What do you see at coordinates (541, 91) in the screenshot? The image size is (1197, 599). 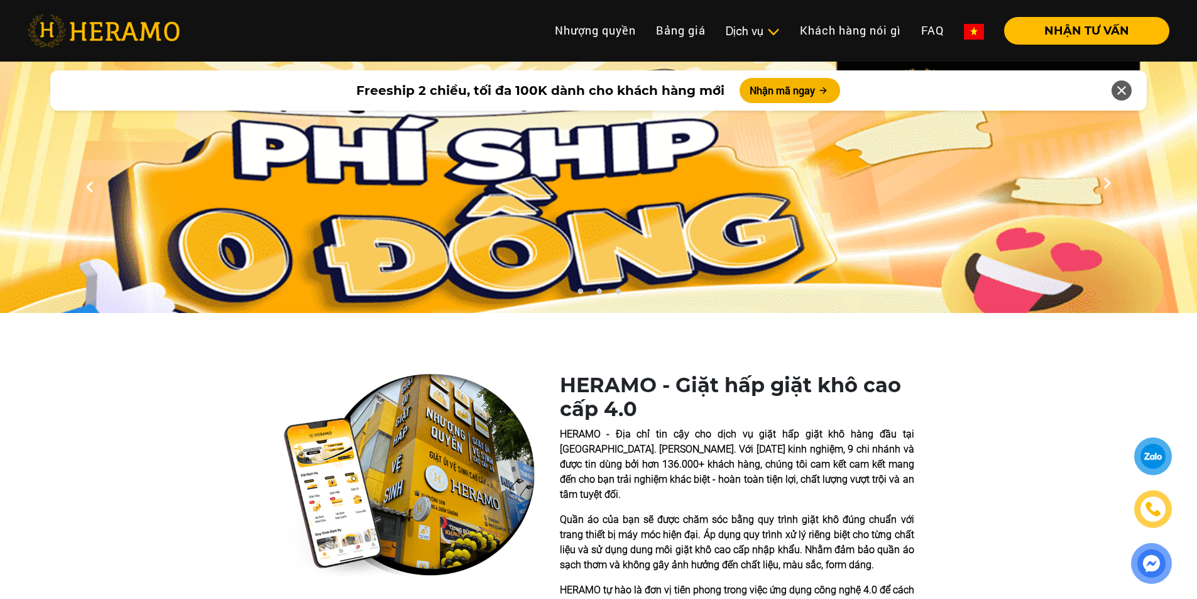 I see `span: Freeship 2 chiều, tối đa 100K dành cho khách hàng mới` at bounding box center [541, 91].